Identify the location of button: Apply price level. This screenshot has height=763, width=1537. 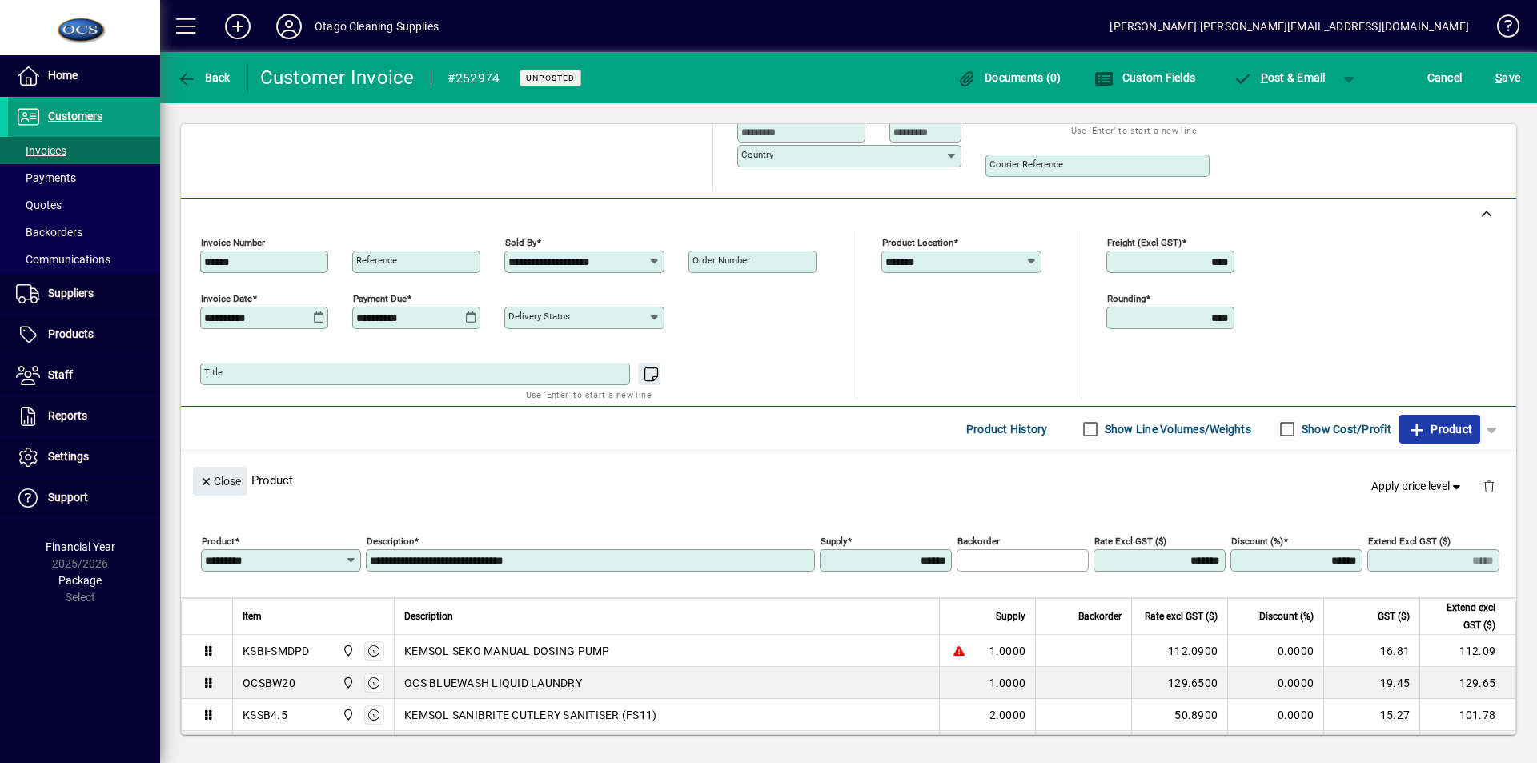
(1418, 487).